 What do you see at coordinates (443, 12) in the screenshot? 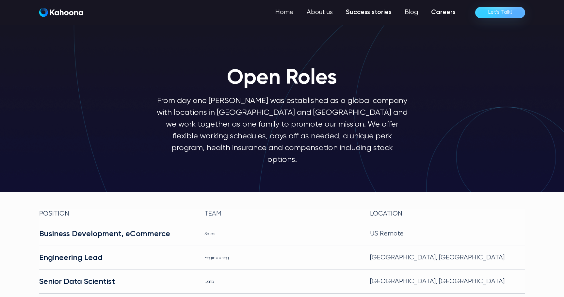
I see `a: Careers` at bounding box center [443, 12].